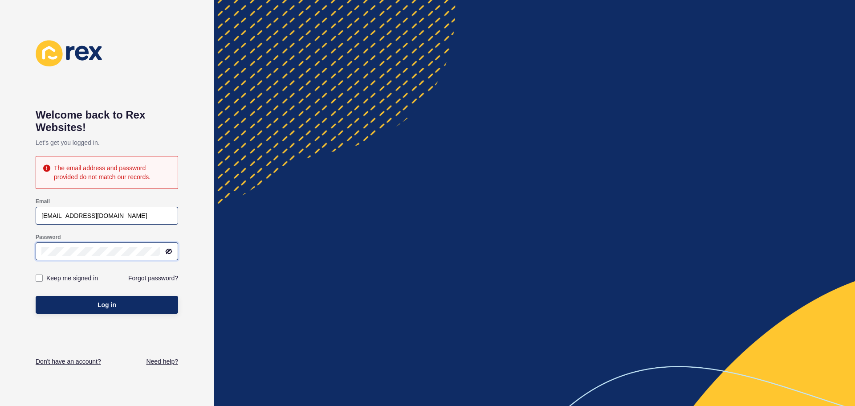 The image size is (855, 406). I want to click on label: Email, so click(43, 201).